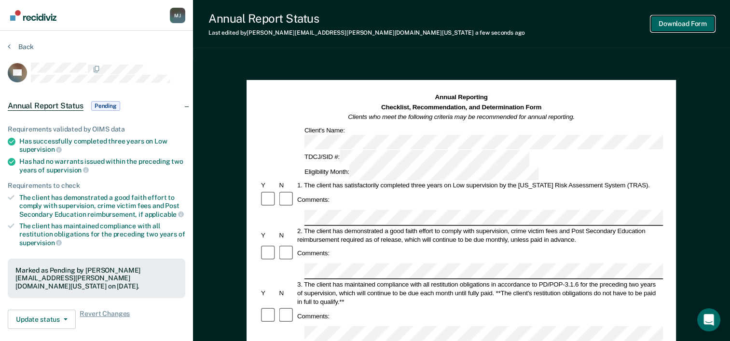  Describe the element at coordinates (462, 117) in the screenshot. I see `em: Clients who meet the following criteria may be recommended for annual reporting.` at that location.